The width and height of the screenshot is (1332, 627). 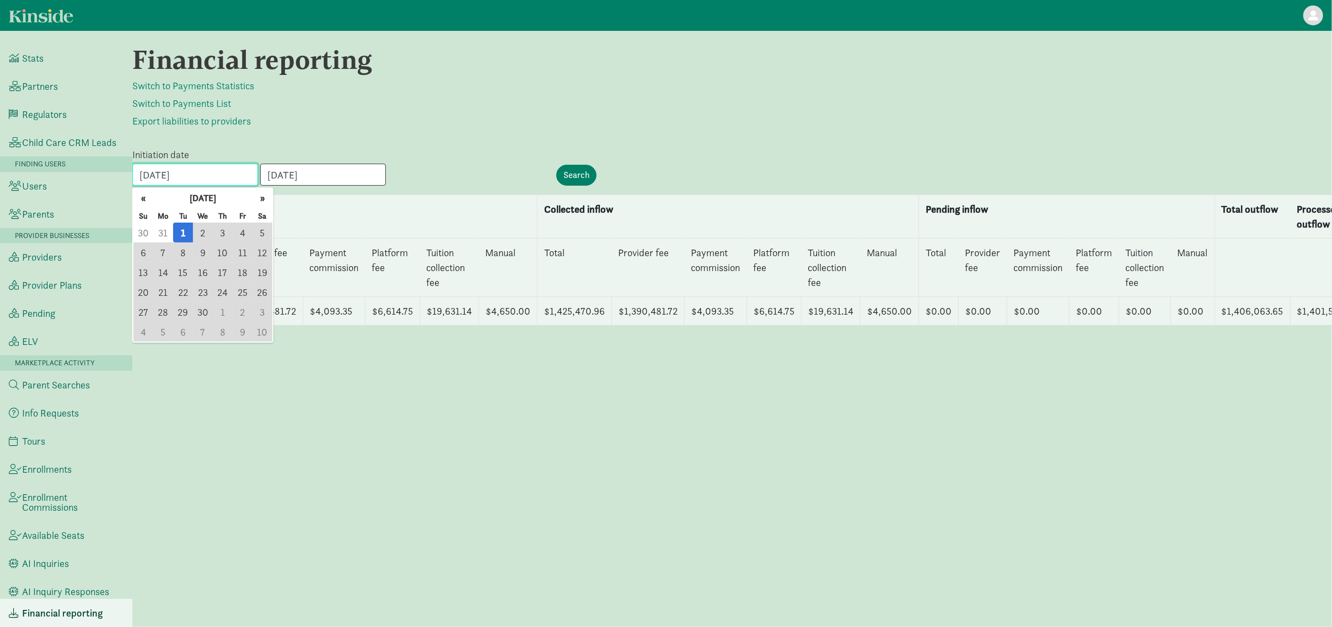 What do you see at coordinates (39, 314) in the screenshot?
I see `span: Pending` at bounding box center [39, 314].